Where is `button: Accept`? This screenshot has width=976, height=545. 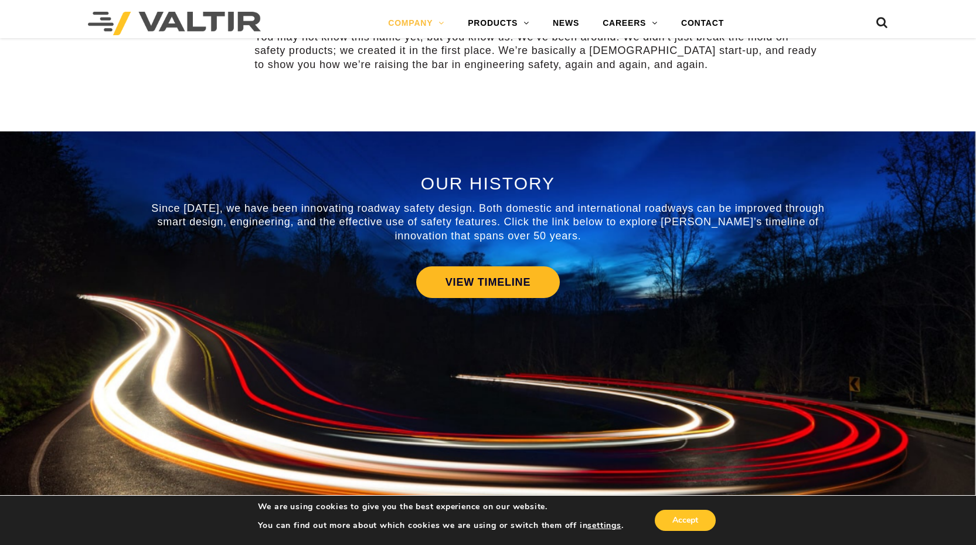
button: Accept is located at coordinates (686, 520).